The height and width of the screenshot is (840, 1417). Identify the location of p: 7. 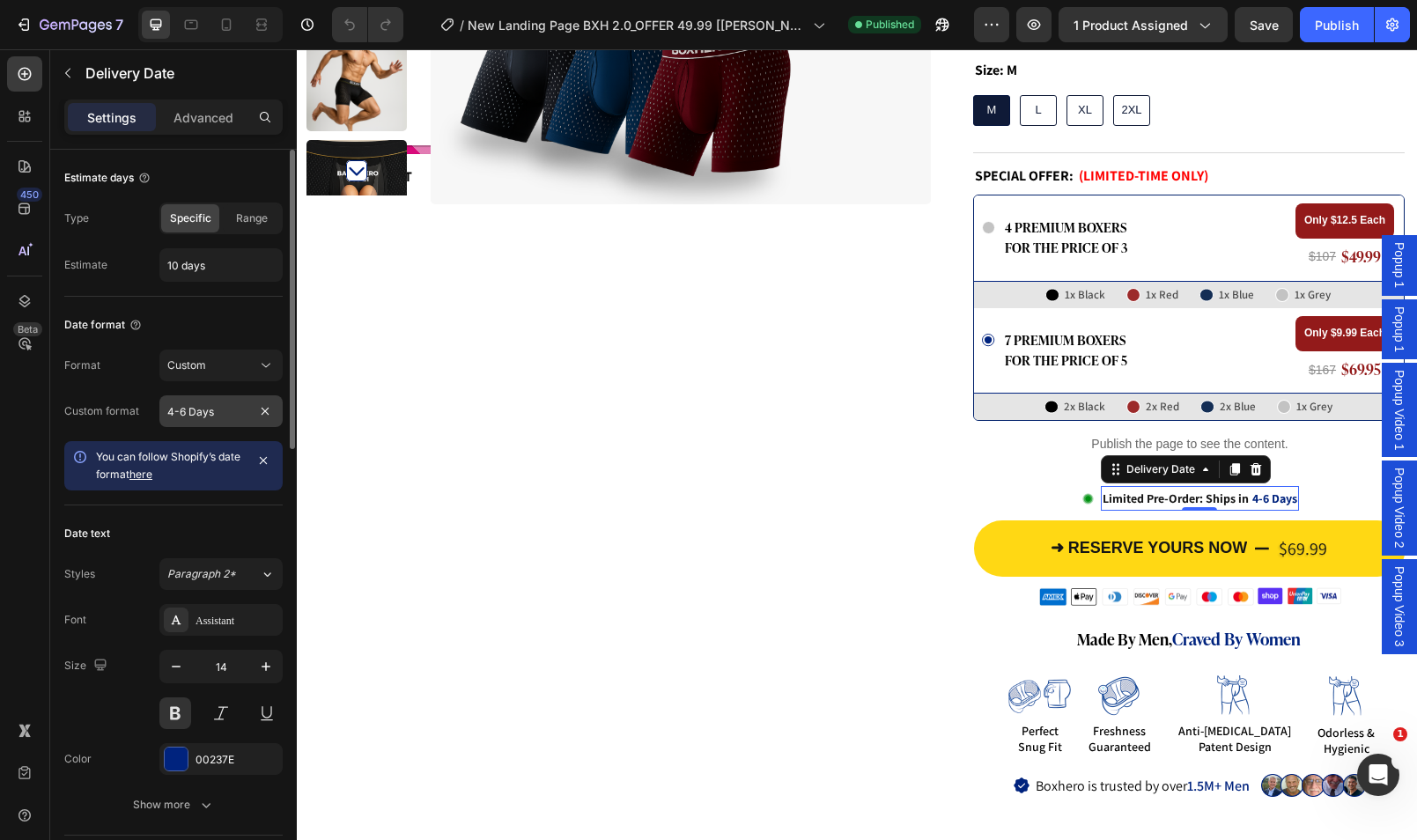
(119, 24).